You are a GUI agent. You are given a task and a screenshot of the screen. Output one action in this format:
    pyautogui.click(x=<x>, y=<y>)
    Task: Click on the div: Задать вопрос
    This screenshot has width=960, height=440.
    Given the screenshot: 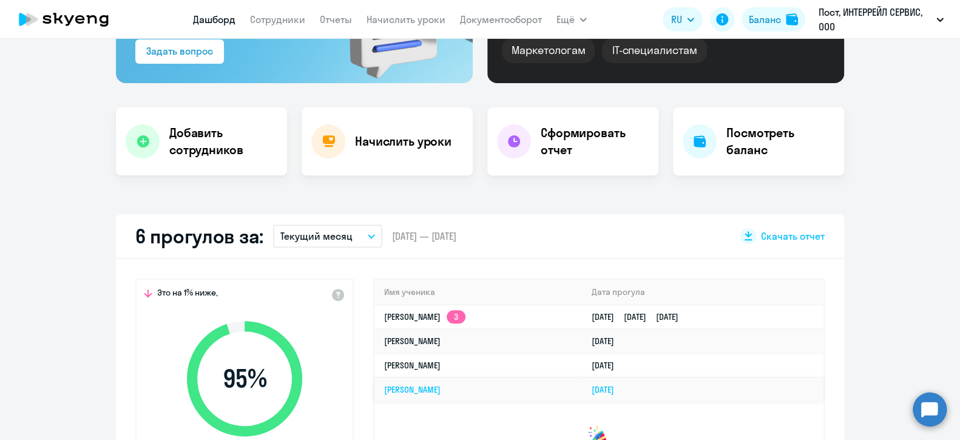 What is the action you would take?
    pyautogui.click(x=180, y=51)
    